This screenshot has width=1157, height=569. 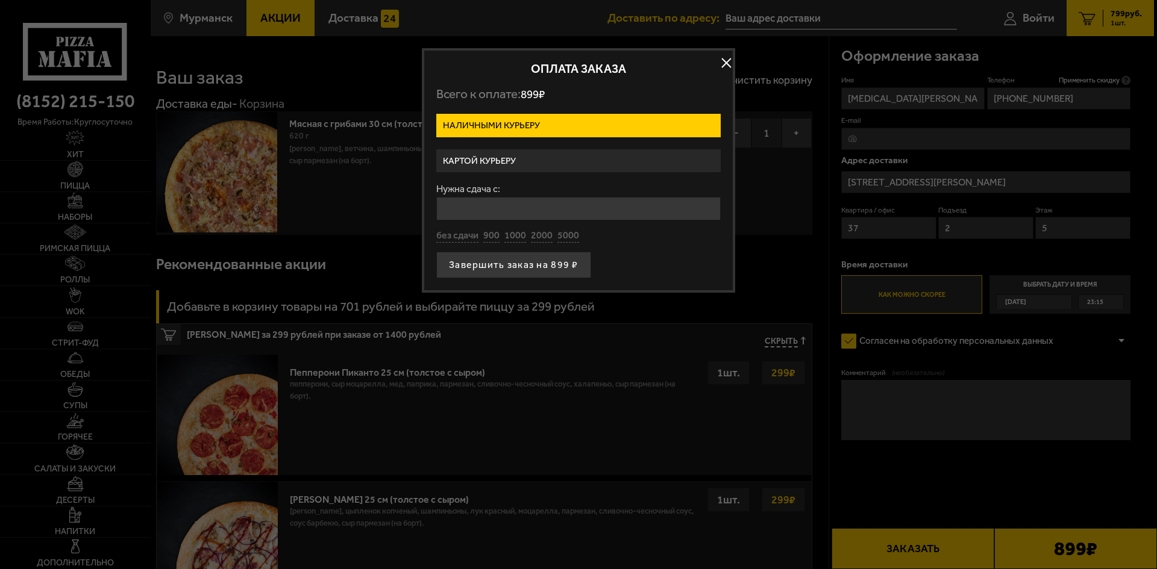 What do you see at coordinates (578, 69) in the screenshot?
I see `h2: Оплата заказа` at bounding box center [578, 69].